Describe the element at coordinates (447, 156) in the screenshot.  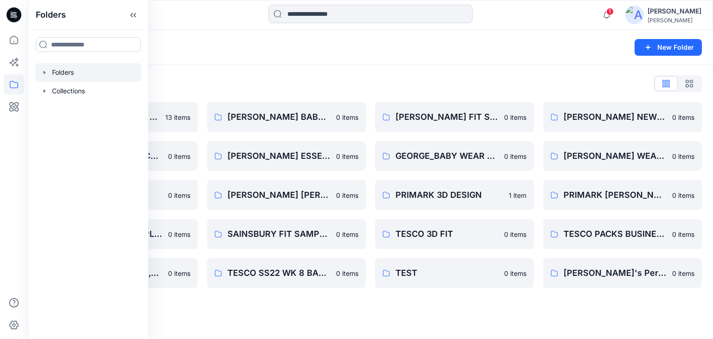
I see `p: GEORGE_BABY WEAR BOYS` at that location.